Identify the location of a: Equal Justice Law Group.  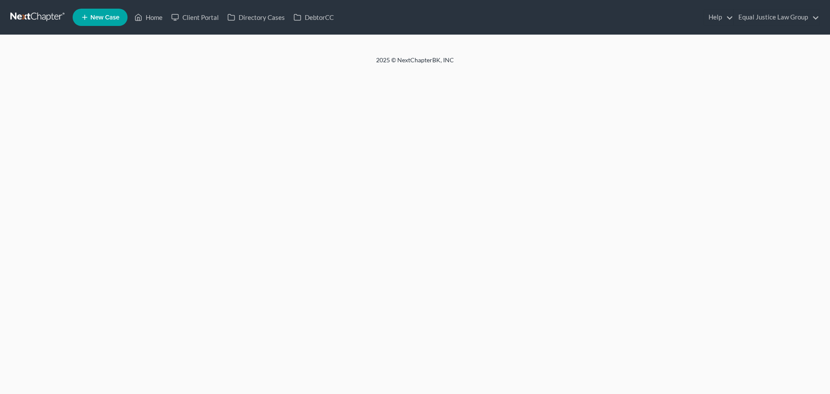
(777, 17).